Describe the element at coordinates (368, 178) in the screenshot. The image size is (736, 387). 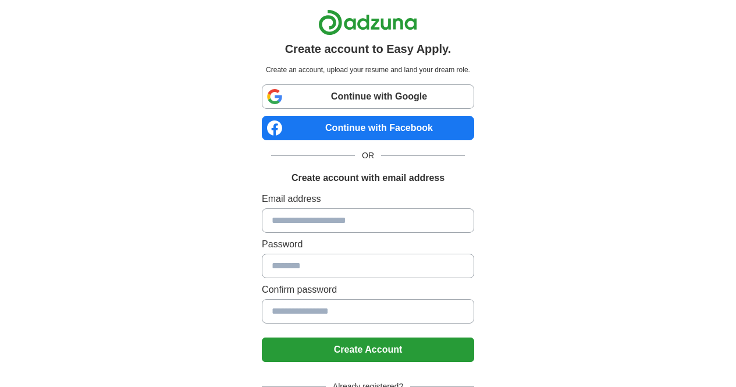
I see `h1: Create account with email address` at that location.